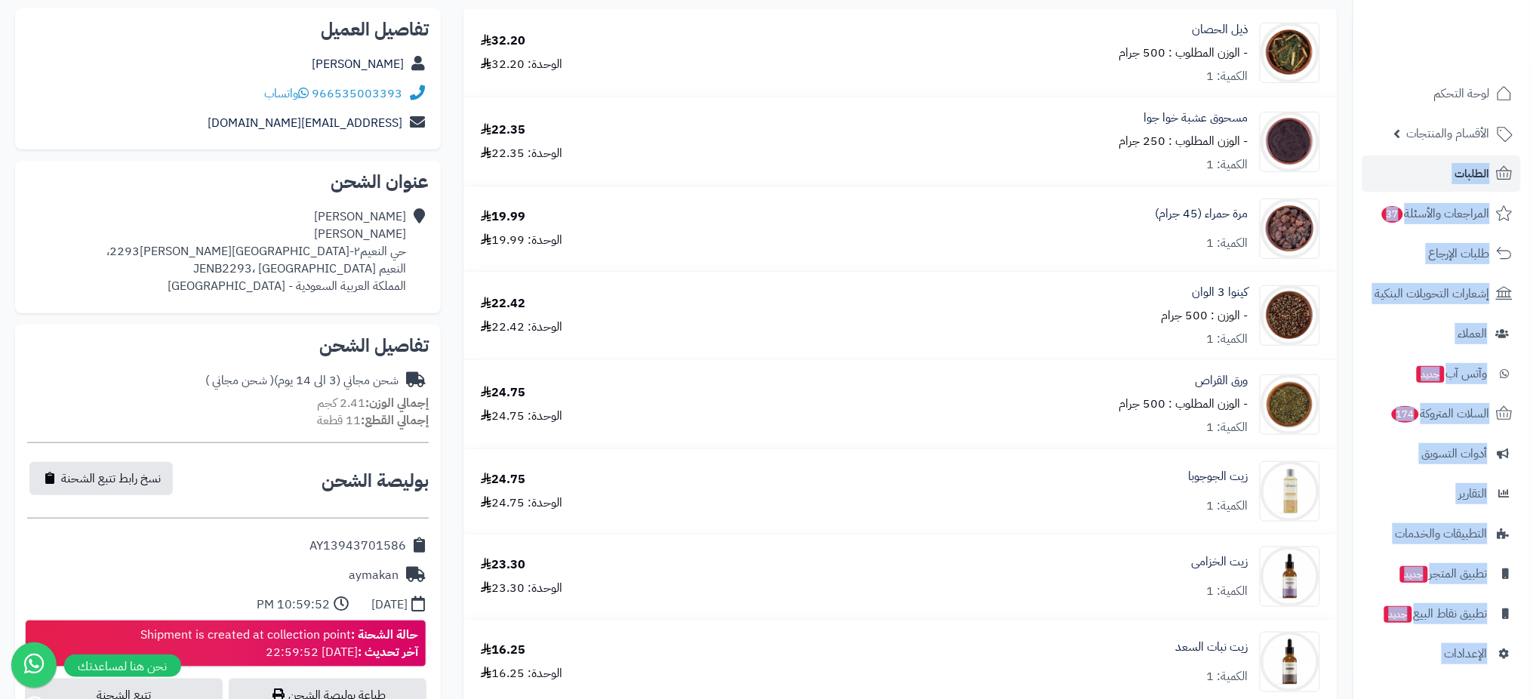 The height and width of the screenshot is (699, 1530). Describe the element at coordinates (1434, 613) in the screenshot. I see `span: تطبيق نقاط البيع` at that location.